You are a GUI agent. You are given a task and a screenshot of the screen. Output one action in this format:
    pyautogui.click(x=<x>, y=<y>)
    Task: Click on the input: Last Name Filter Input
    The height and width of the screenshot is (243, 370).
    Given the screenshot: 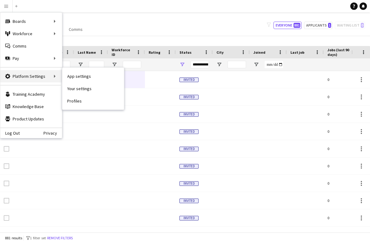 What is the action you would take?
    pyautogui.click(x=97, y=65)
    